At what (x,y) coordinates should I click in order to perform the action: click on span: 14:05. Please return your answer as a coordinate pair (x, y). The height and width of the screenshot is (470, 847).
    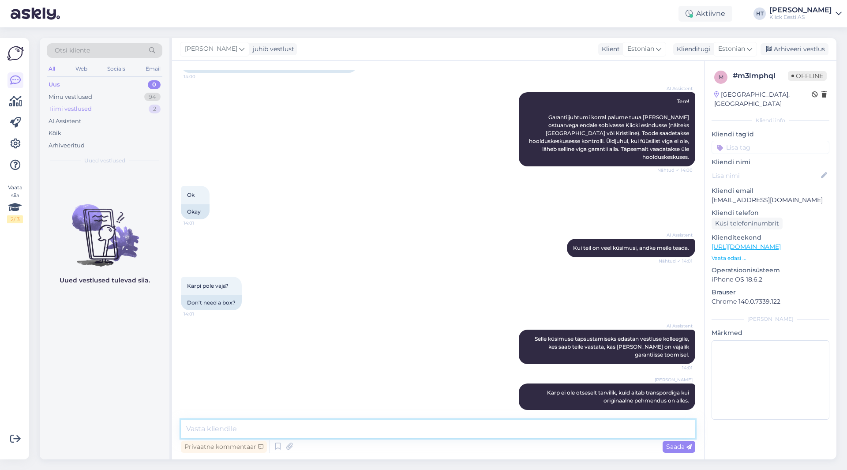
    Looking at the image, I should click on (676, 413).